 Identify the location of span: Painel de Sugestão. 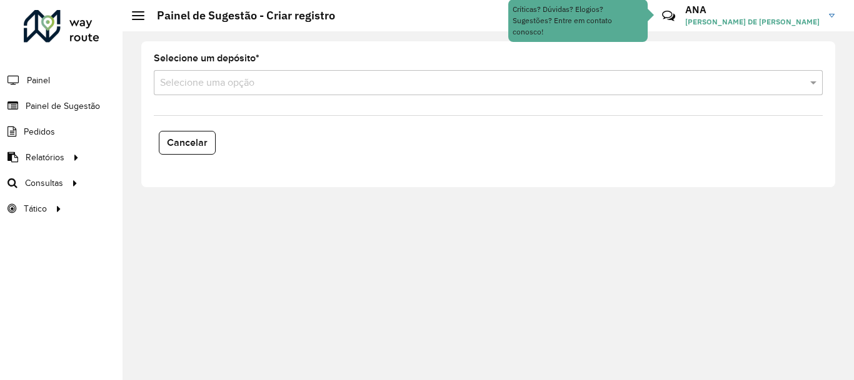
(63, 106).